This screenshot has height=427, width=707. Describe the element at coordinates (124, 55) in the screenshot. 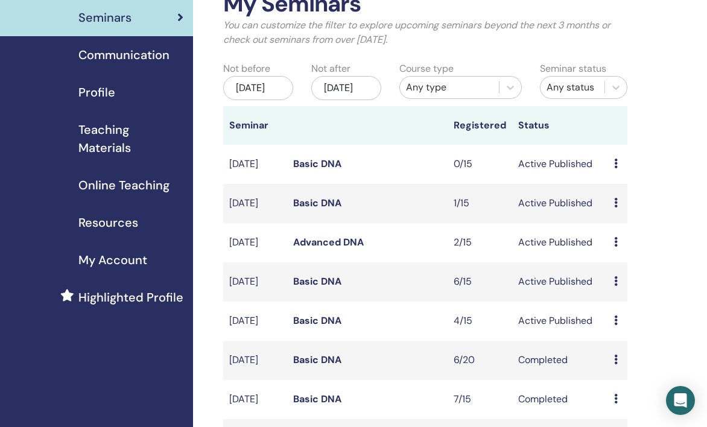

I see `span: Communication` at that location.